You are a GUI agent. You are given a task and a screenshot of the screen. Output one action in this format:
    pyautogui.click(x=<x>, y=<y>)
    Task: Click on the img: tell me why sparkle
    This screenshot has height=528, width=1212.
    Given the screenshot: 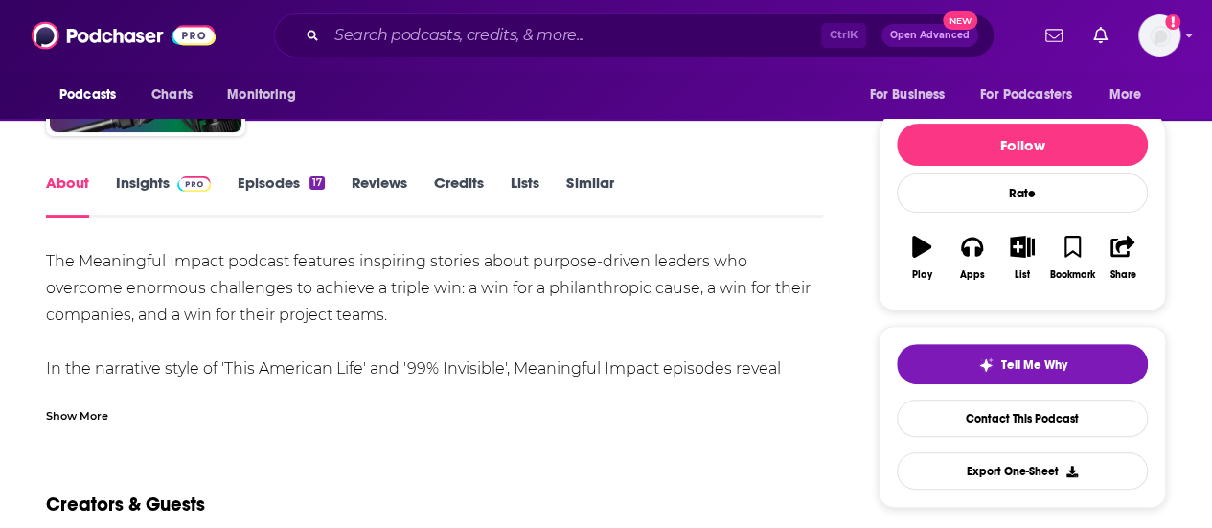 What is the action you would take?
    pyautogui.click(x=986, y=365)
    